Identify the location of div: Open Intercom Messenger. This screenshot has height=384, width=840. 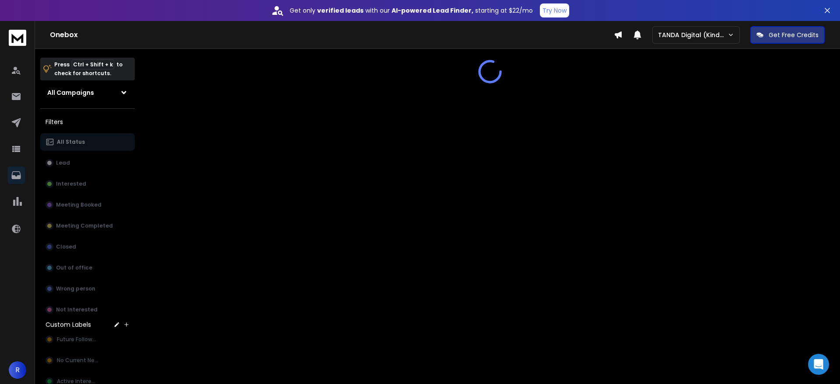
(818, 365).